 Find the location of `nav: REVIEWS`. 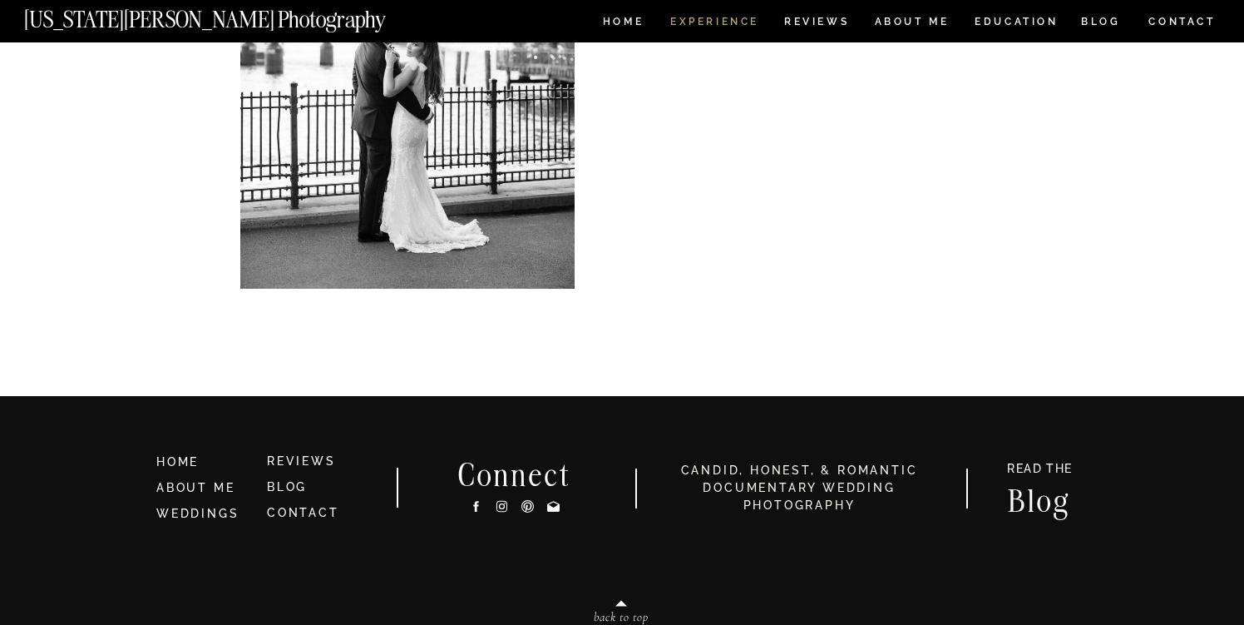

nav: REVIEWS is located at coordinates (815, 23).